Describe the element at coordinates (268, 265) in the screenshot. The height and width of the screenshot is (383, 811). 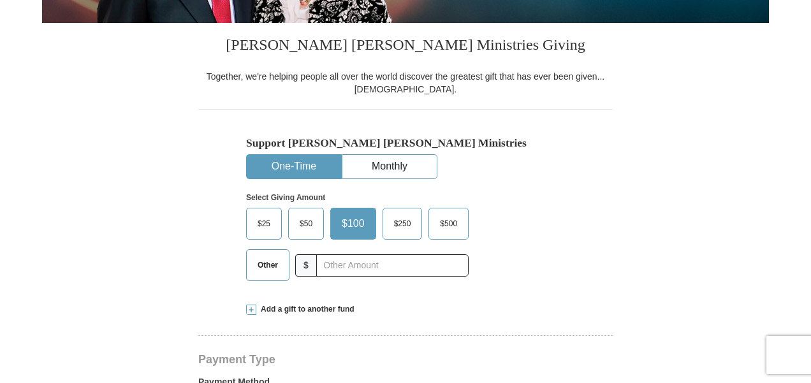
I see `span: Other` at that location.